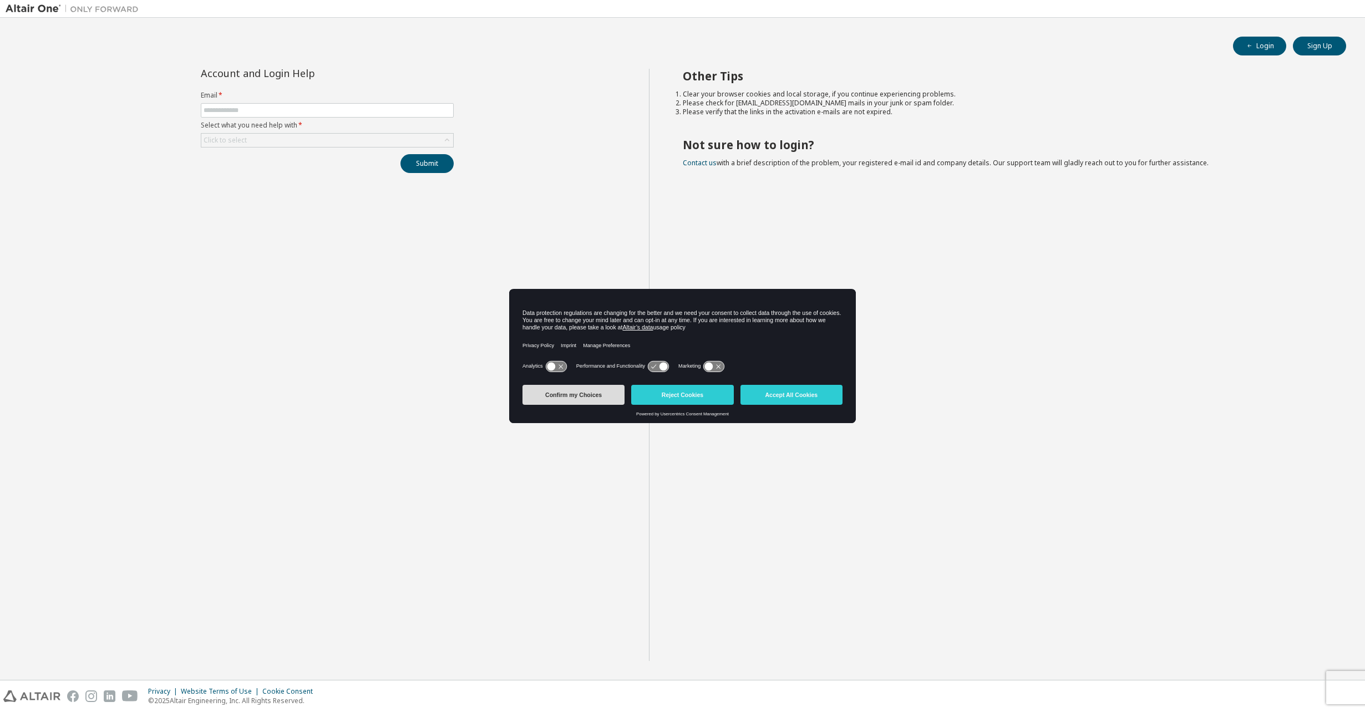  I want to click on h2: Other Tips, so click(1005, 76).